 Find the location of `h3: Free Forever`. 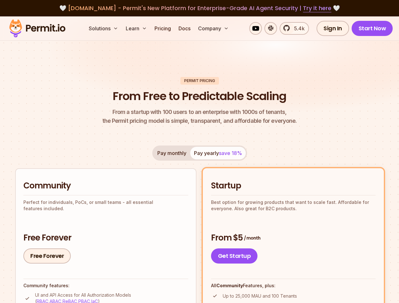

h3: Free Forever is located at coordinates (106, 238).